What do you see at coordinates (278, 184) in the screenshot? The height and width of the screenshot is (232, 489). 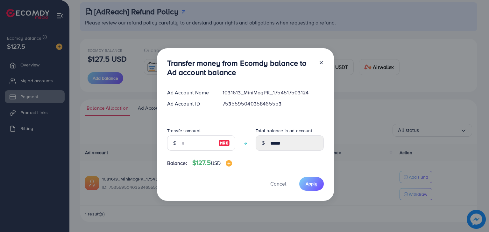 I see `span: Cancel` at bounding box center [278, 184].